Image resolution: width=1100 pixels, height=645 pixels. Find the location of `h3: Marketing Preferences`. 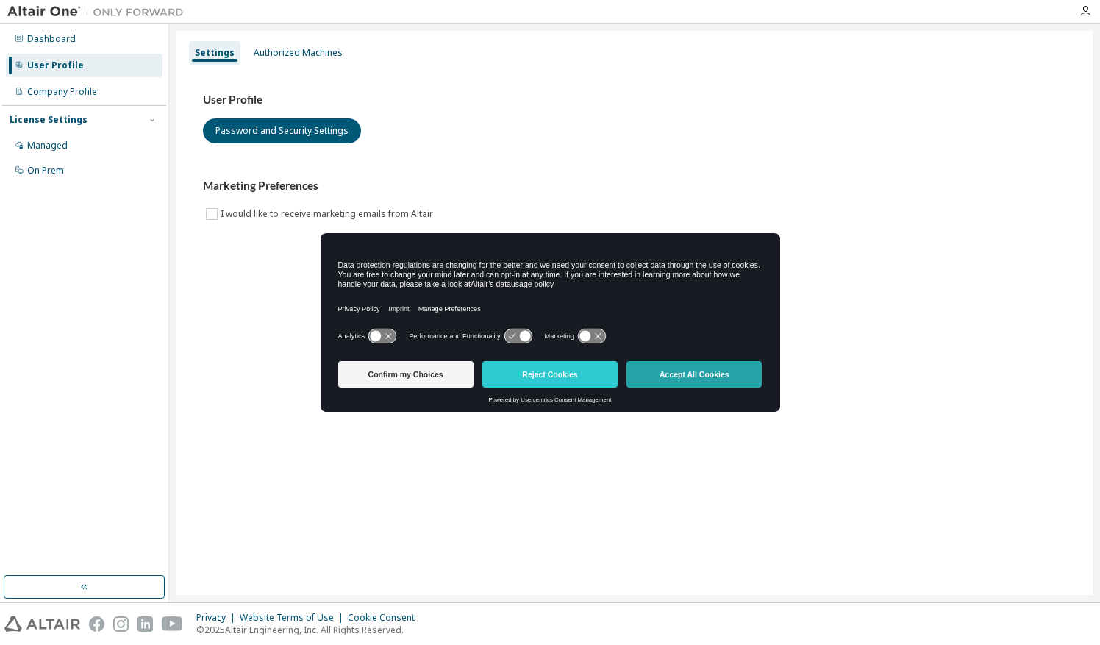

h3: Marketing Preferences is located at coordinates (634, 186).